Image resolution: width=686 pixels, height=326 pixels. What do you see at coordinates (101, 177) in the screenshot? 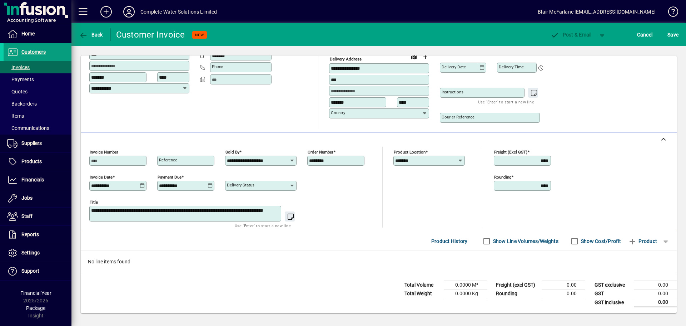
I see `mat-label: Invoice date` at bounding box center [101, 177].